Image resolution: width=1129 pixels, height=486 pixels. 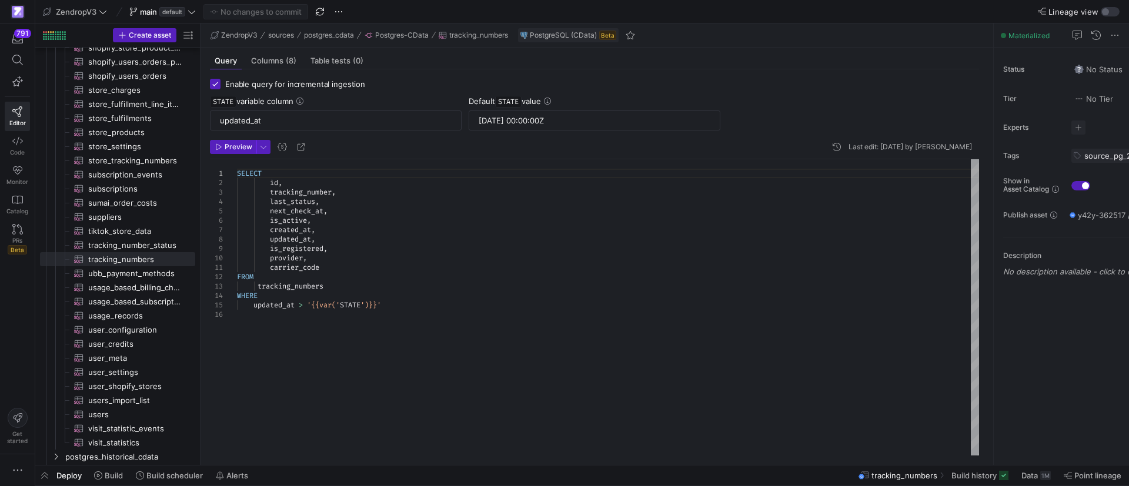 What do you see at coordinates (169, 476) in the screenshot?
I see `button: Build scheduler` at bounding box center [169, 476].